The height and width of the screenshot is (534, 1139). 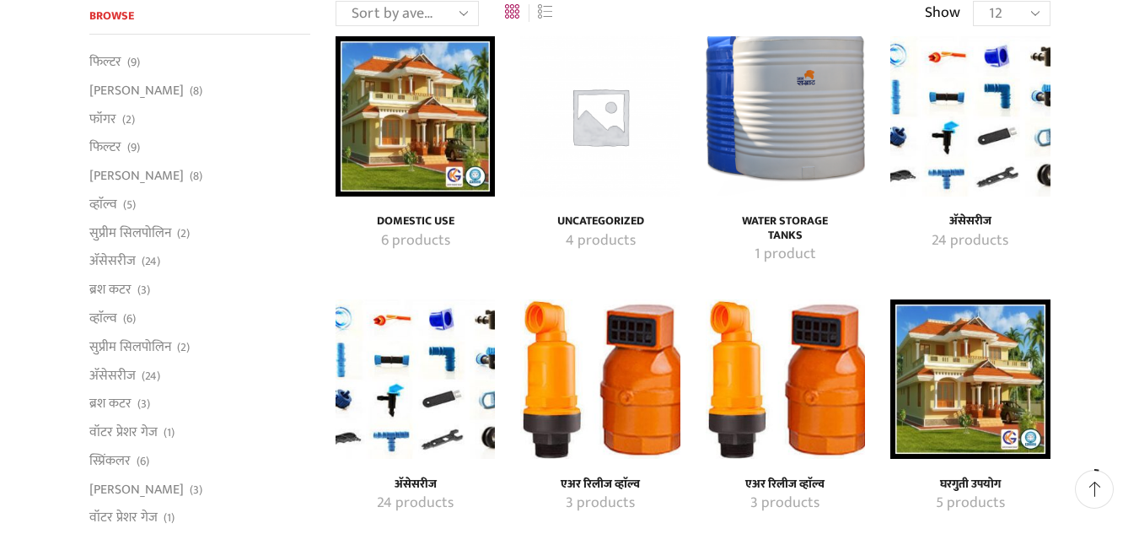 I want to click on mark: 1 product, so click(x=785, y=255).